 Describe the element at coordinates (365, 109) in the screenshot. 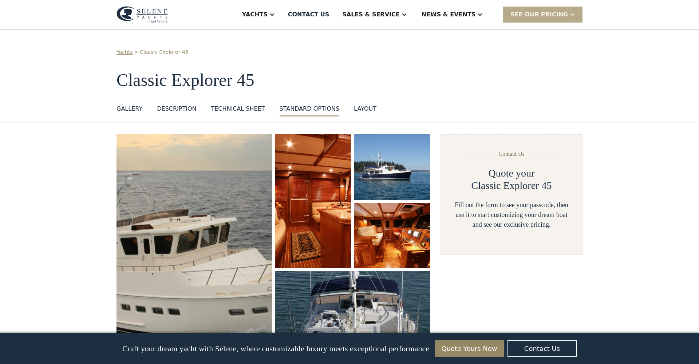

I see `div: layout` at that location.